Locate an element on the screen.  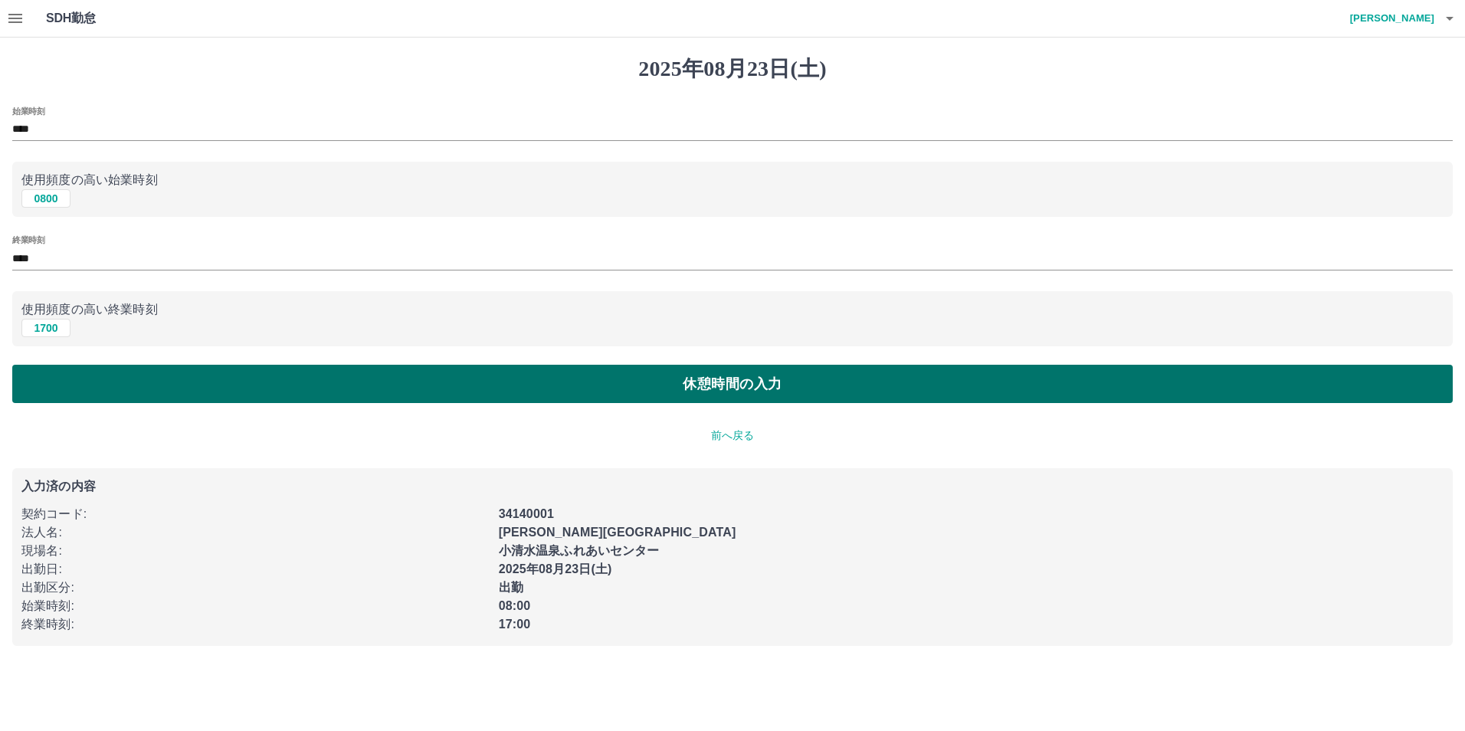
b: 34140001 is located at coordinates (526, 513).